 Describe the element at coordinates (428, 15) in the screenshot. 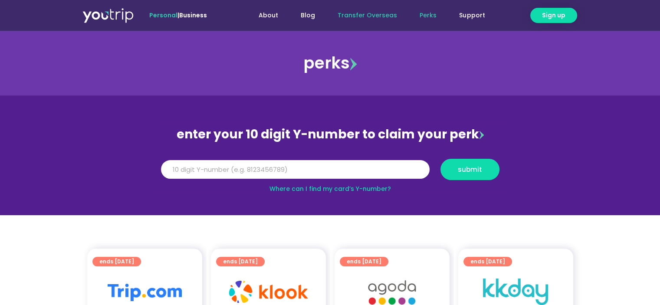

I see `a: Perks` at that location.